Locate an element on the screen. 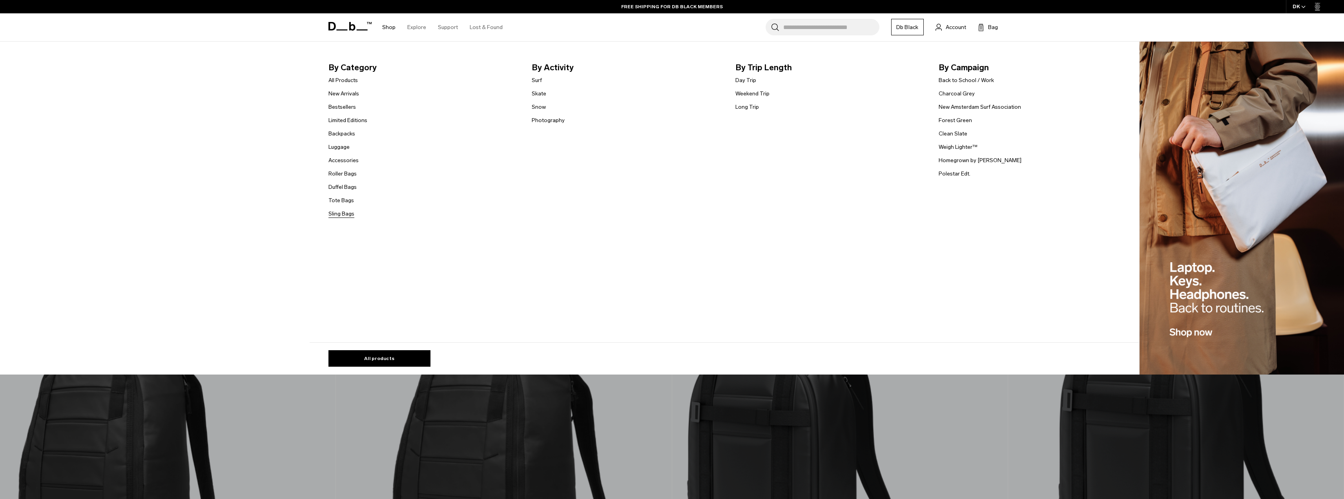 The height and width of the screenshot is (499, 1344). a: Day Trip is located at coordinates (746, 80).